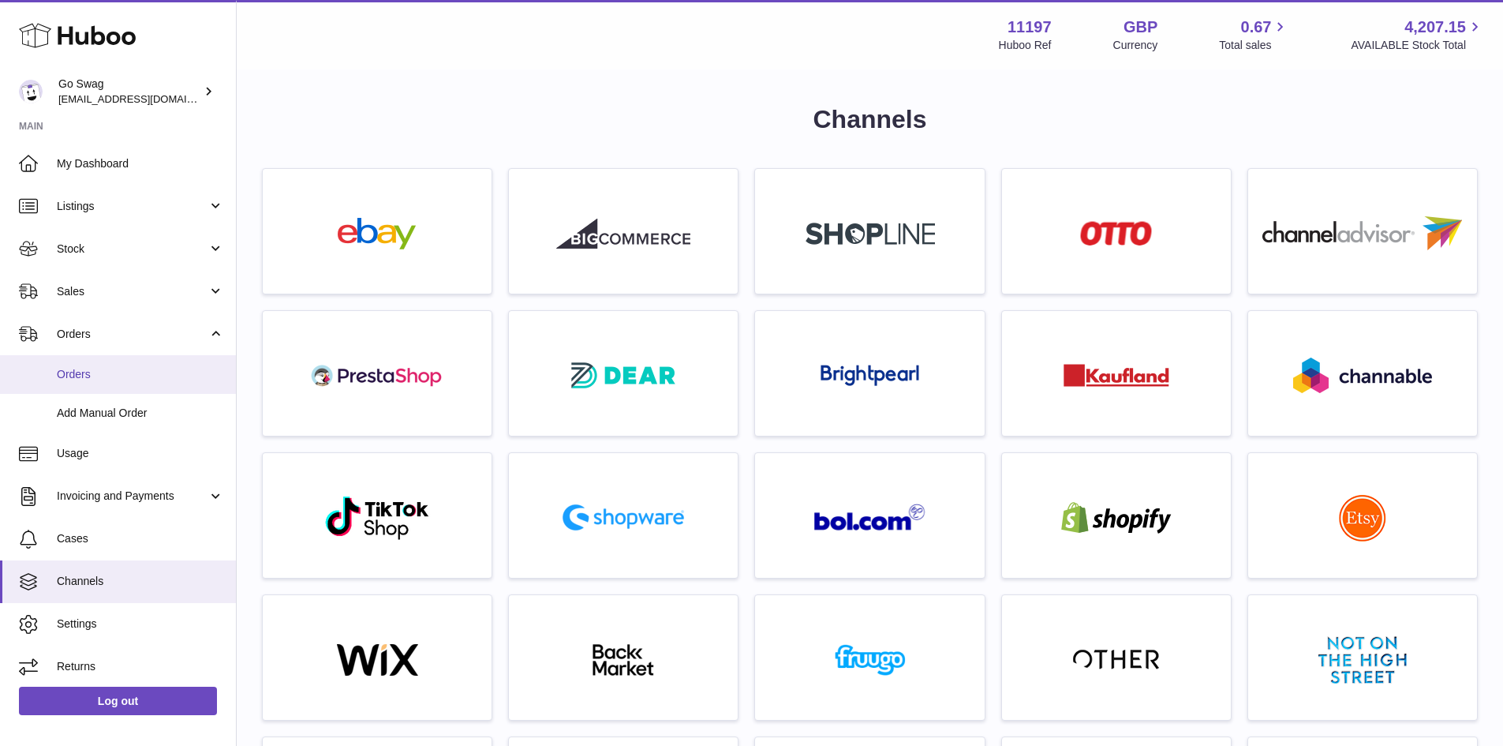 This screenshot has height=746, width=1503. Describe the element at coordinates (1254, 35) in the screenshot. I see `a: 0.67 Total sales` at that location.